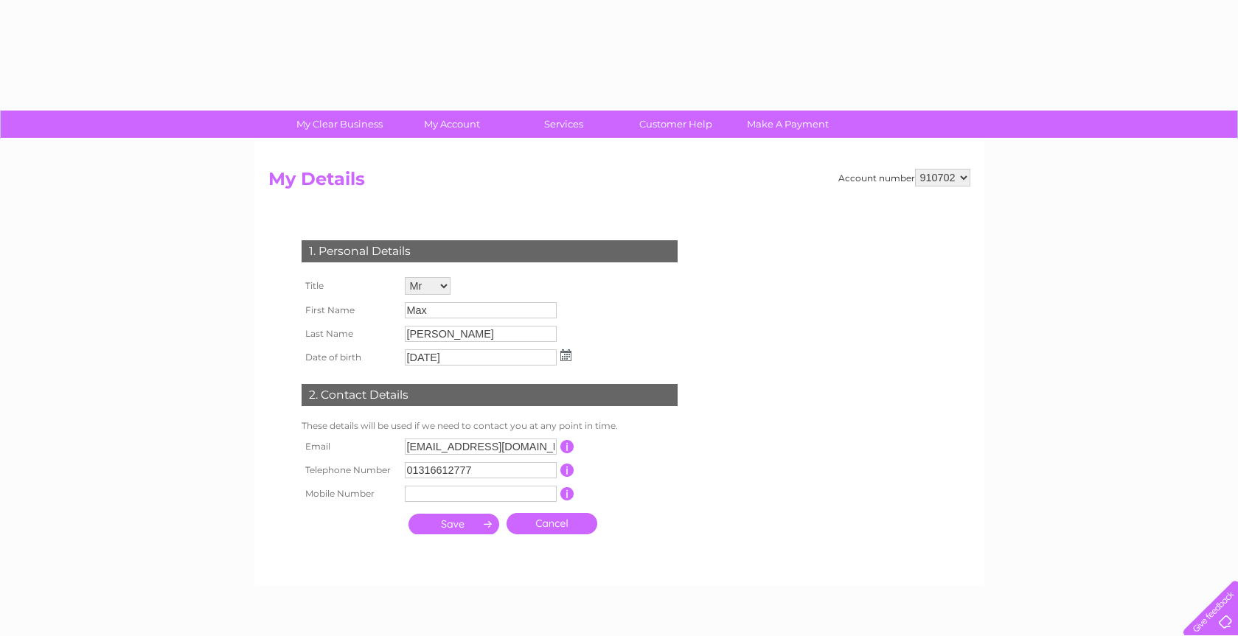 Image resolution: width=1238 pixels, height=636 pixels. What do you see at coordinates (451, 124) in the screenshot?
I see `a: My Account` at bounding box center [451, 124].